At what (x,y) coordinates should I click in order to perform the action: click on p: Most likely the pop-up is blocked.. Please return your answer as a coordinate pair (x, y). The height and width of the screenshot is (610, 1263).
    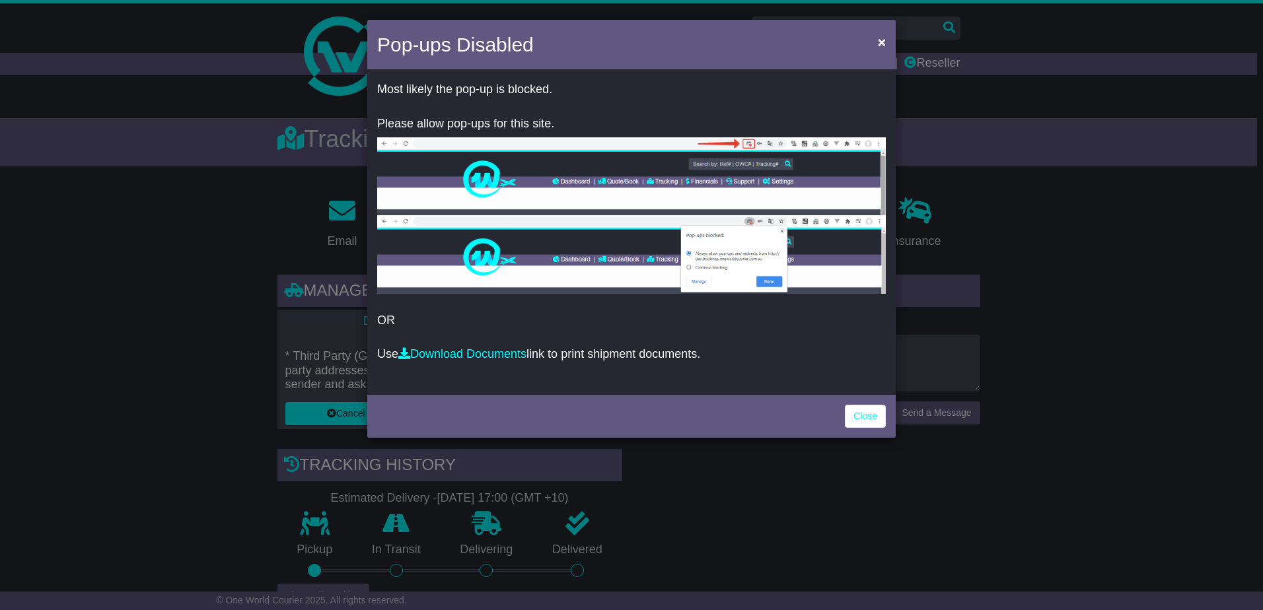
    Looking at the image, I should click on (631, 90).